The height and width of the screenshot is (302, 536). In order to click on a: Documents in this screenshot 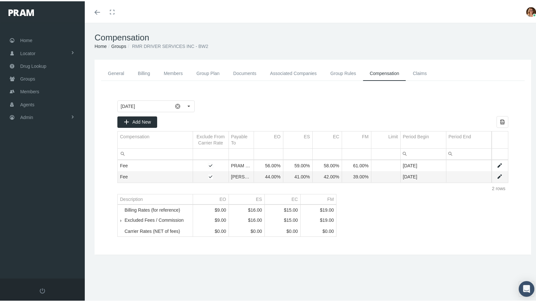, I will do `click(244, 72)`.